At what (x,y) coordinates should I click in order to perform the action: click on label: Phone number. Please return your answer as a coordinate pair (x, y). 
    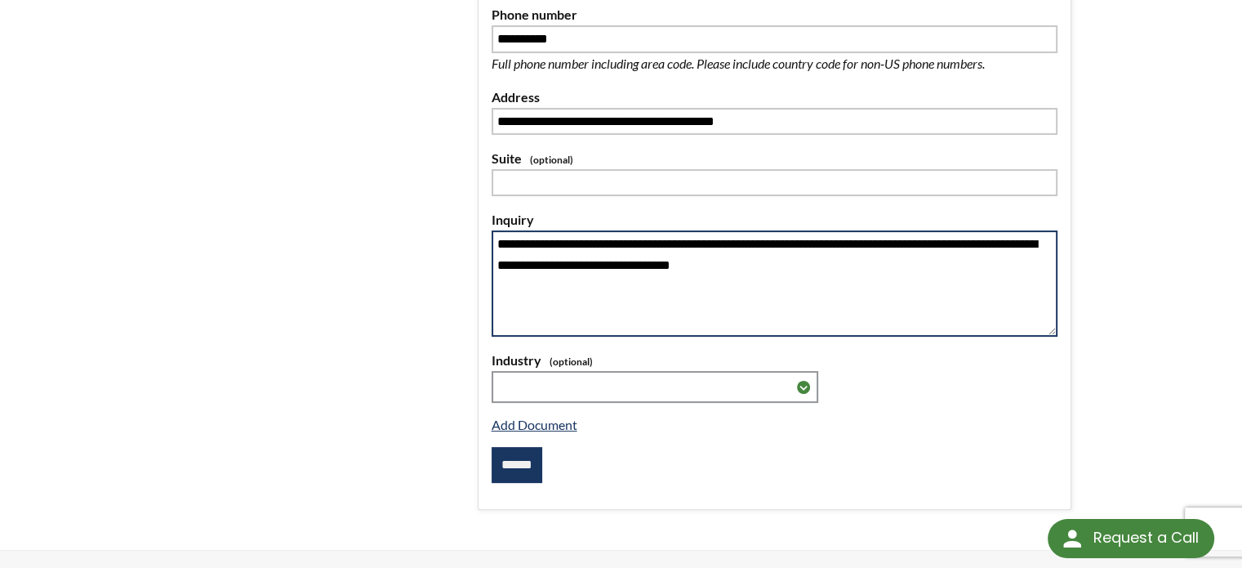
    Looking at the image, I should click on (775, 15).